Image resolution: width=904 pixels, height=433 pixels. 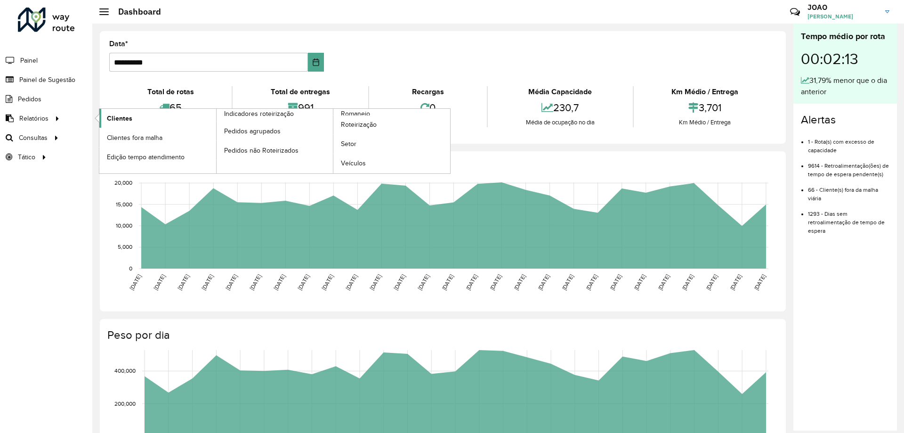 I want to click on a: Clientes, so click(x=158, y=118).